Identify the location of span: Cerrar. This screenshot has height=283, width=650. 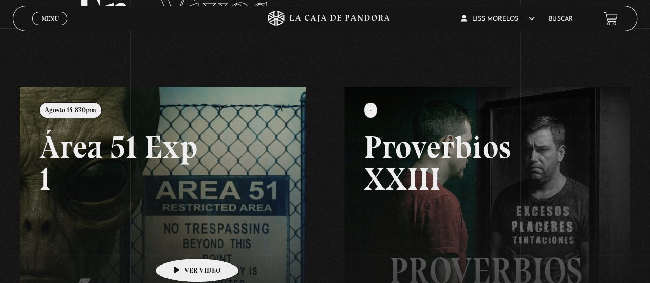
(50, 28).